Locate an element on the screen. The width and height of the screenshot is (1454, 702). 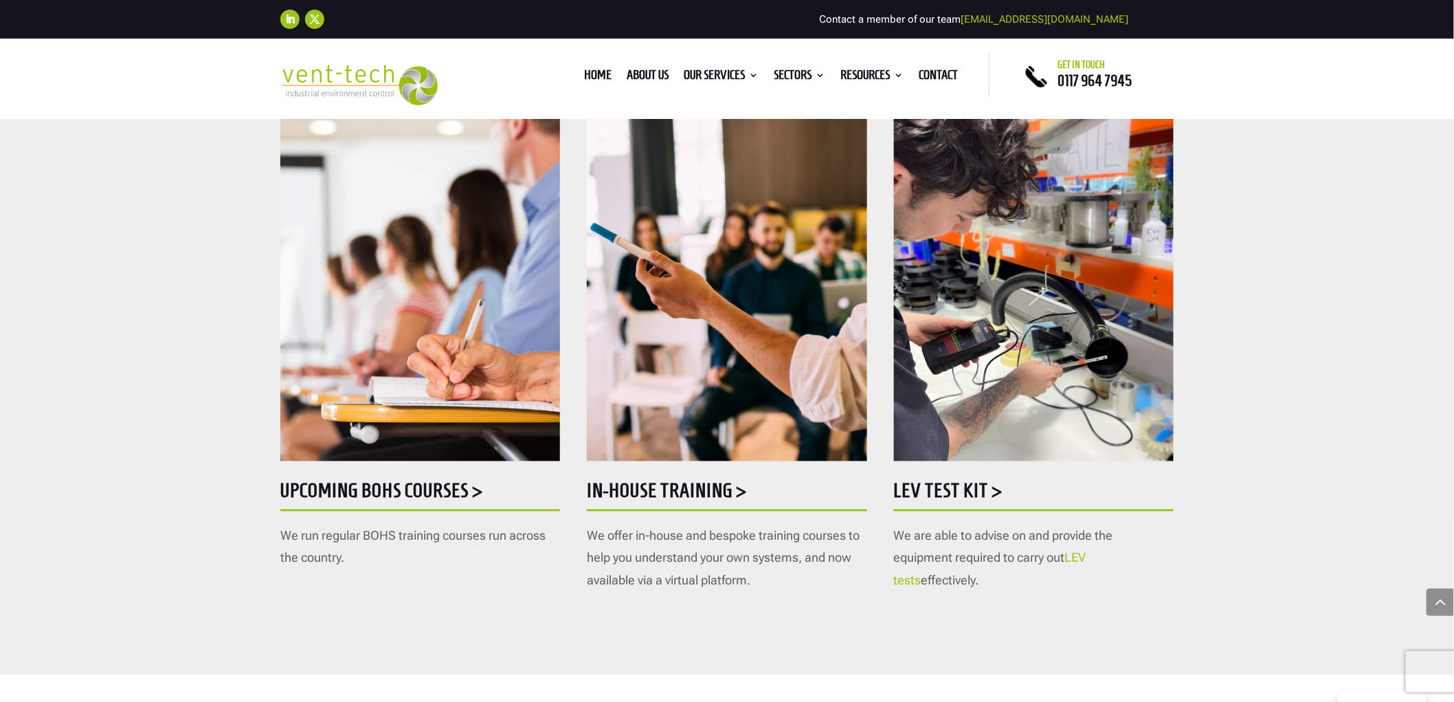
a: Follow on X is located at coordinates (315, 19).